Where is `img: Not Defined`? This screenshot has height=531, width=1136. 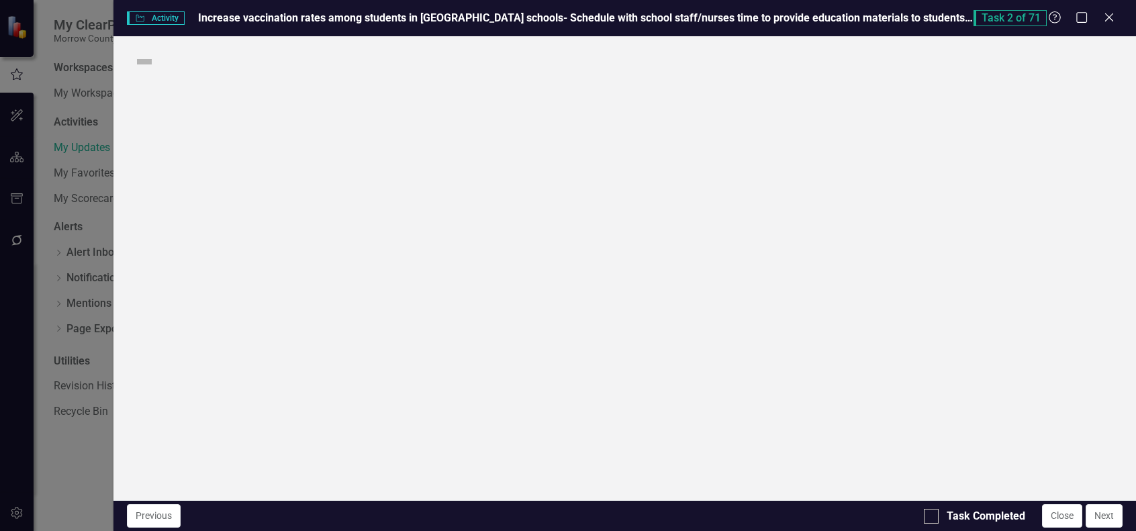 img: Not Defined is located at coordinates (144, 62).